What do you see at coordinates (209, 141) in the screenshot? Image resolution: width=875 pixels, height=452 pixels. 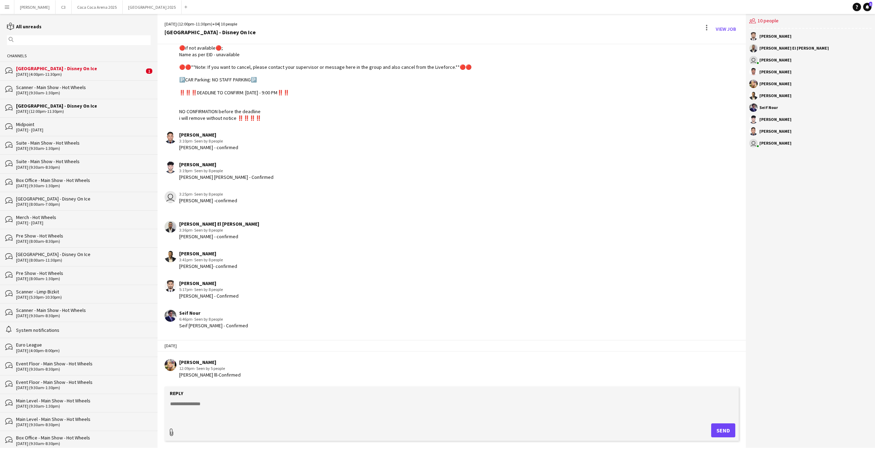 I see `div: 3:10pm` at bounding box center [209, 141].